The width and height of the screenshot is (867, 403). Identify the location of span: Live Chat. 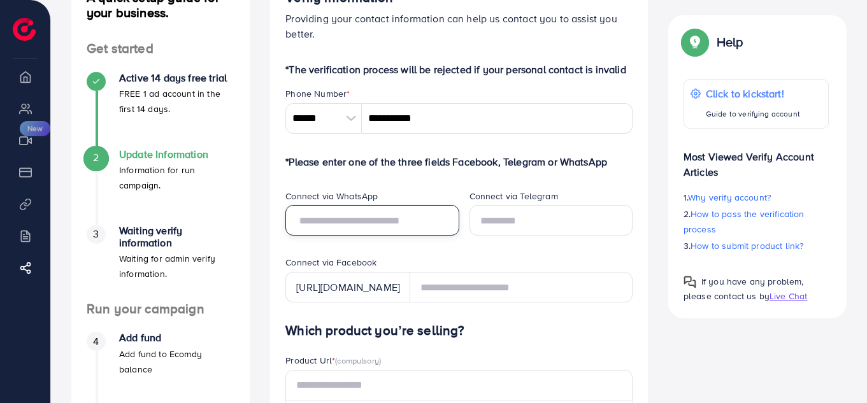
(788, 296).